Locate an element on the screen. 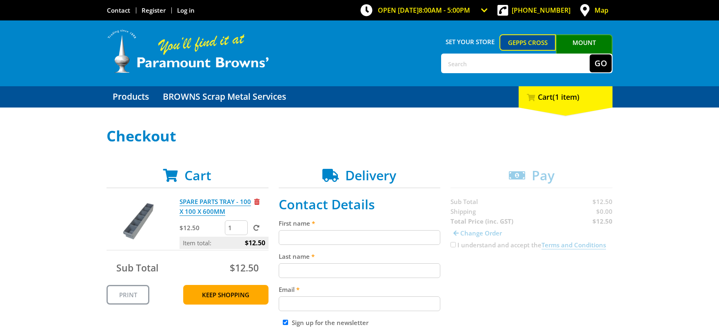 The image size is (719, 334). span: Cart is located at coordinates (198, 175).